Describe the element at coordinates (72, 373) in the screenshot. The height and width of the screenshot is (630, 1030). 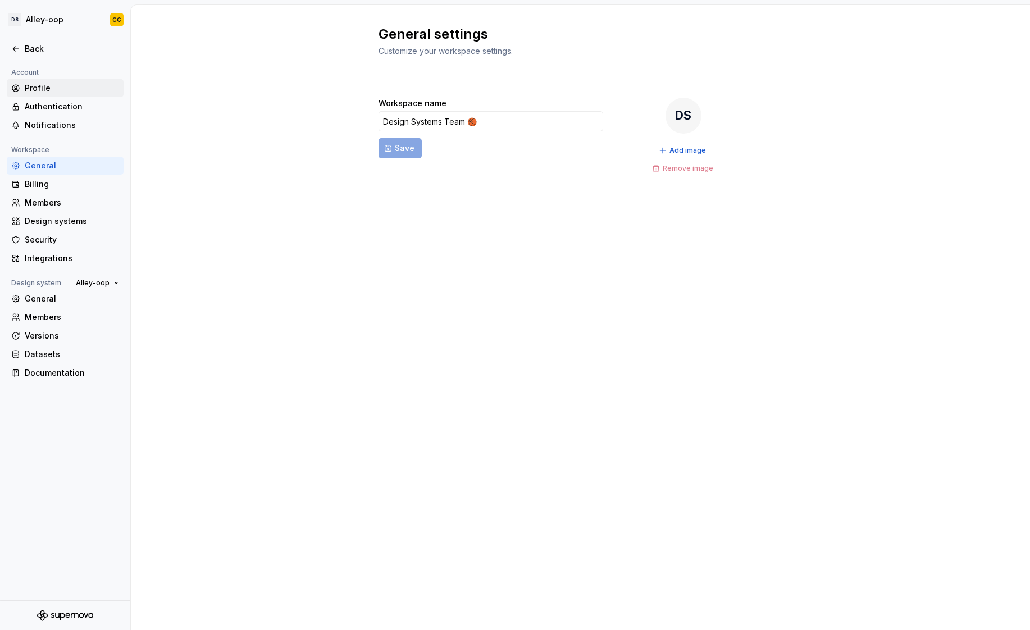
I see `div: Documentation` at that location.